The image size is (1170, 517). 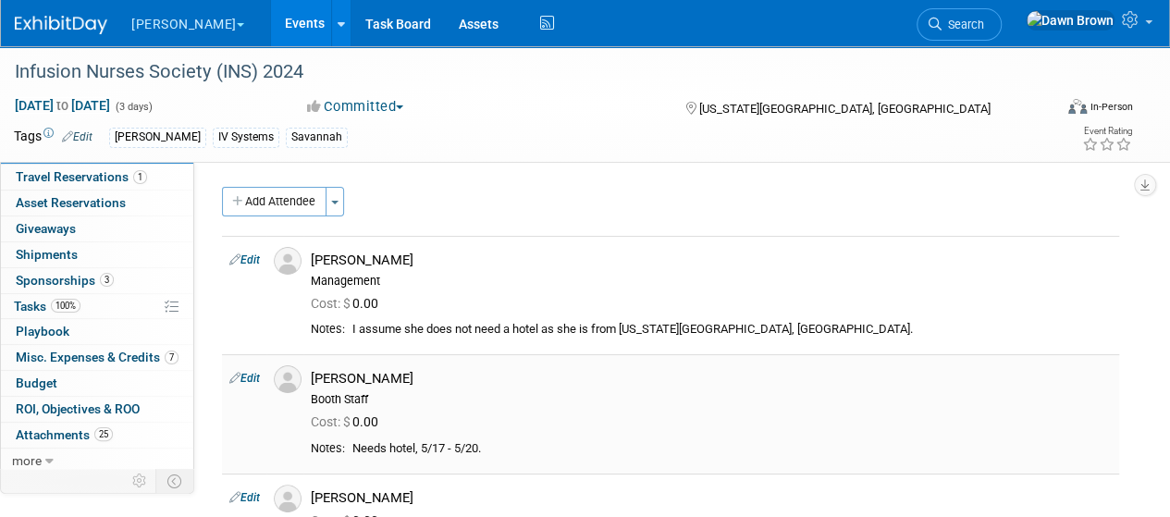 I want to click on span: Attachments, so click(x=64, y=435).